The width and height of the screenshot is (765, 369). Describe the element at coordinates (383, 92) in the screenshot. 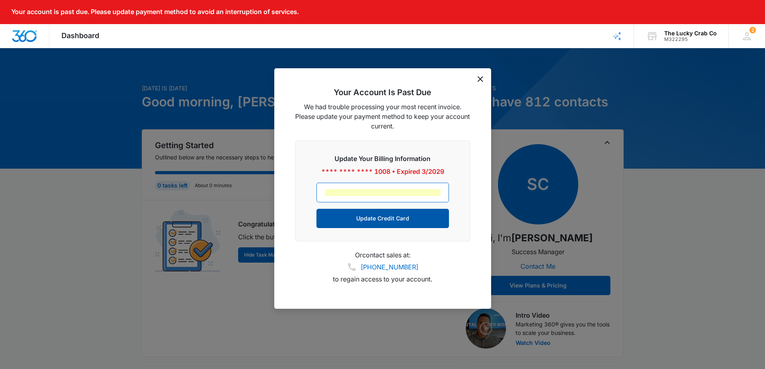

I see `h2: Your Account Is Past Due` at that location.